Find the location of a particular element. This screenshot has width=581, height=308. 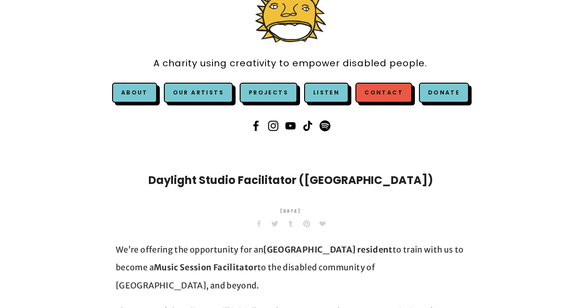

strong: Music Session Facilitator is located at coordinates (206, 267).